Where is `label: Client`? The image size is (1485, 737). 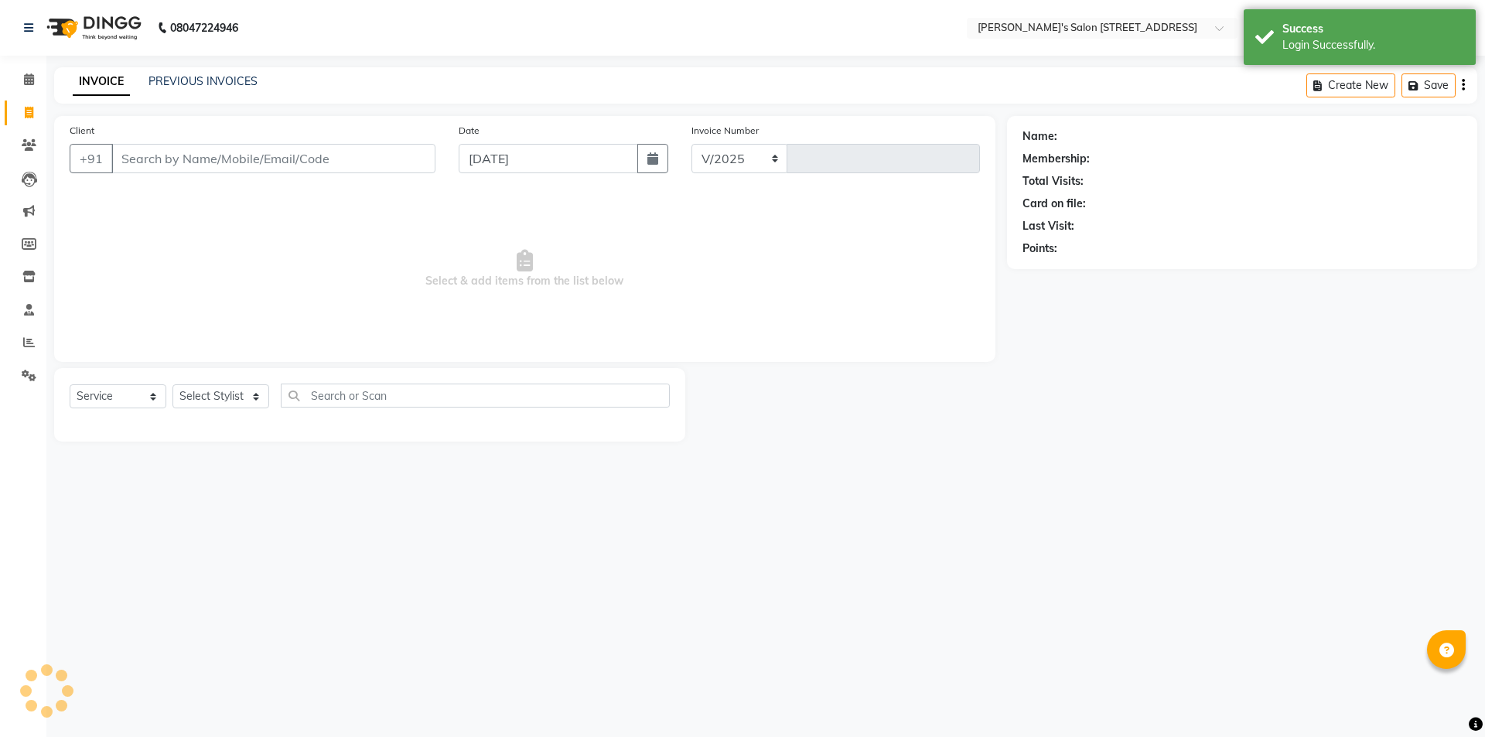 label: Client is located at coordinates (82, 131).